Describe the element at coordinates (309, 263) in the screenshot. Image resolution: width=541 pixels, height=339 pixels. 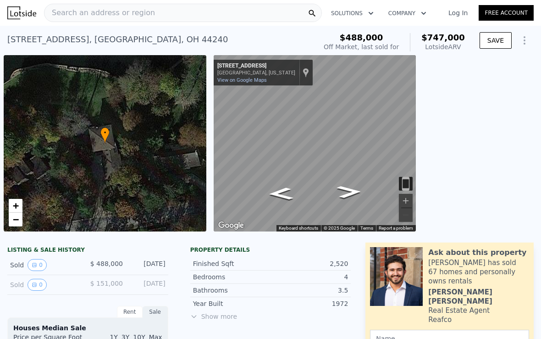
I see `div: 2,520` at that location.